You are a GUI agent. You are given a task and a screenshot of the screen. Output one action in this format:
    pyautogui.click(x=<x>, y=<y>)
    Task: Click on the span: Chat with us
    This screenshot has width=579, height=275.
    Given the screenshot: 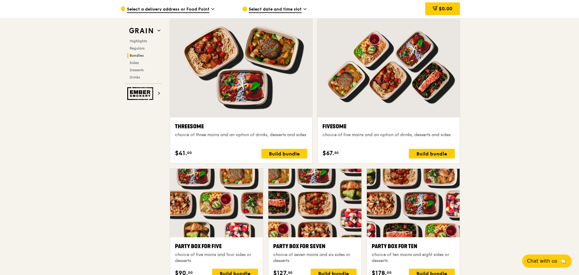 What is the action you would take?
    pyautogui.click(x=542, y=262)
    